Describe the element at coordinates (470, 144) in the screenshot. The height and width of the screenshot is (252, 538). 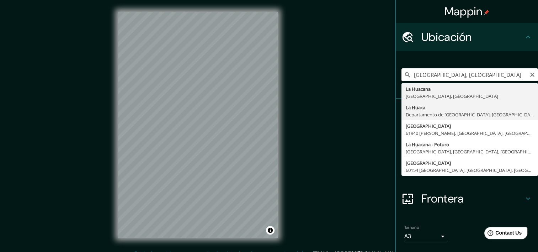
I see `div: La Huacana - Poturo` at that location.